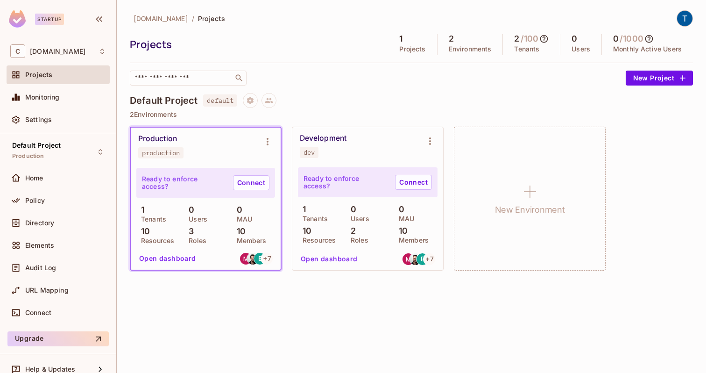 The height and width of the screenshot is (373, 706). I want to click on p: 3, so click(189, 231).